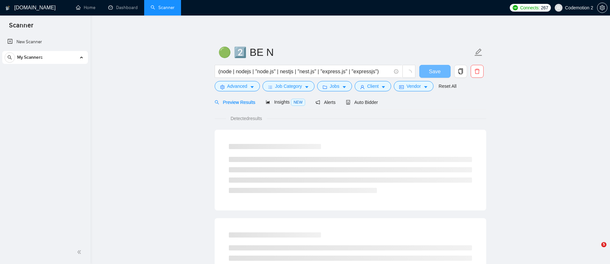 The width and height of the screenshot is (610, 264). I want to click on button: Save, so click(435, 71).